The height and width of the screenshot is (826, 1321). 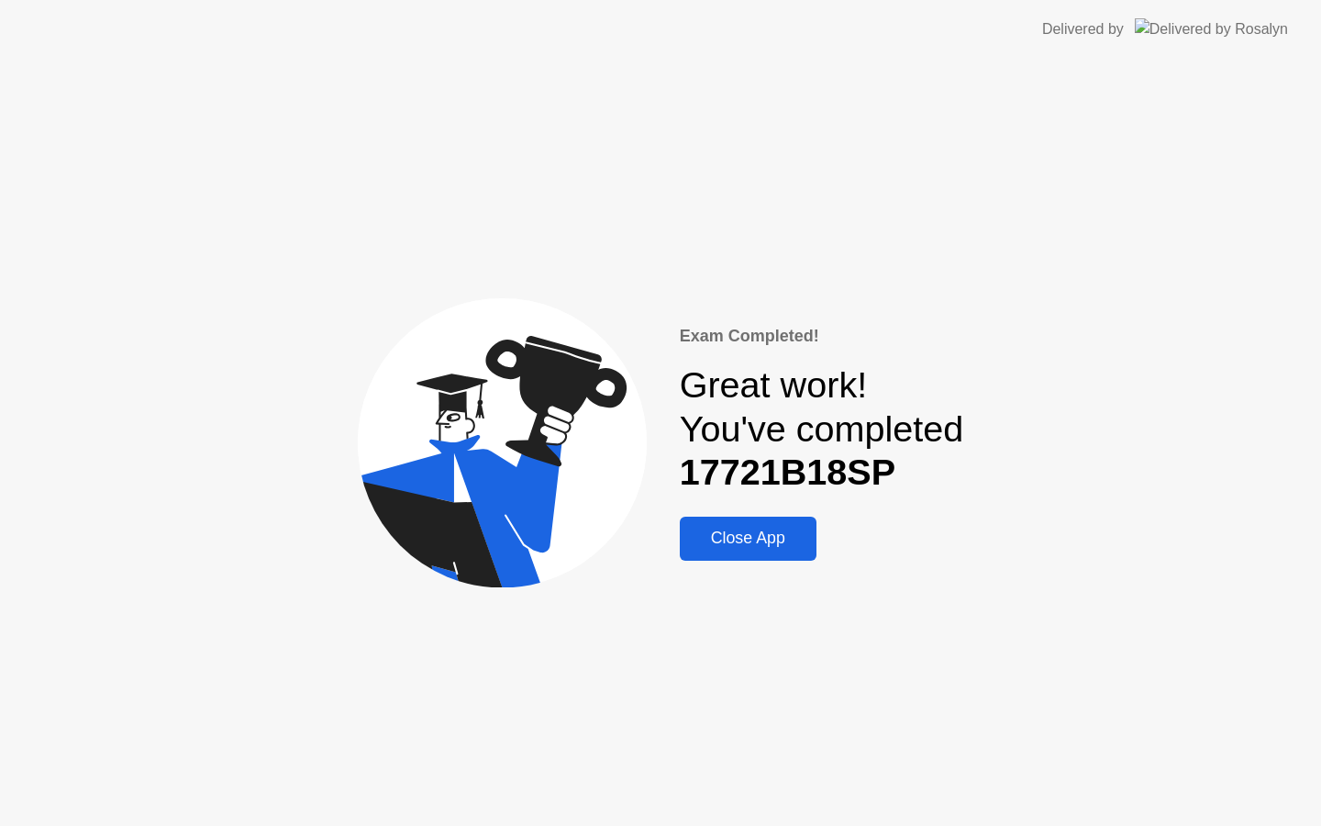 What do you see at coordinates (787, 472) in the screenshot?
I see `b: 17721B18SP` at bounding box center [787, 472].